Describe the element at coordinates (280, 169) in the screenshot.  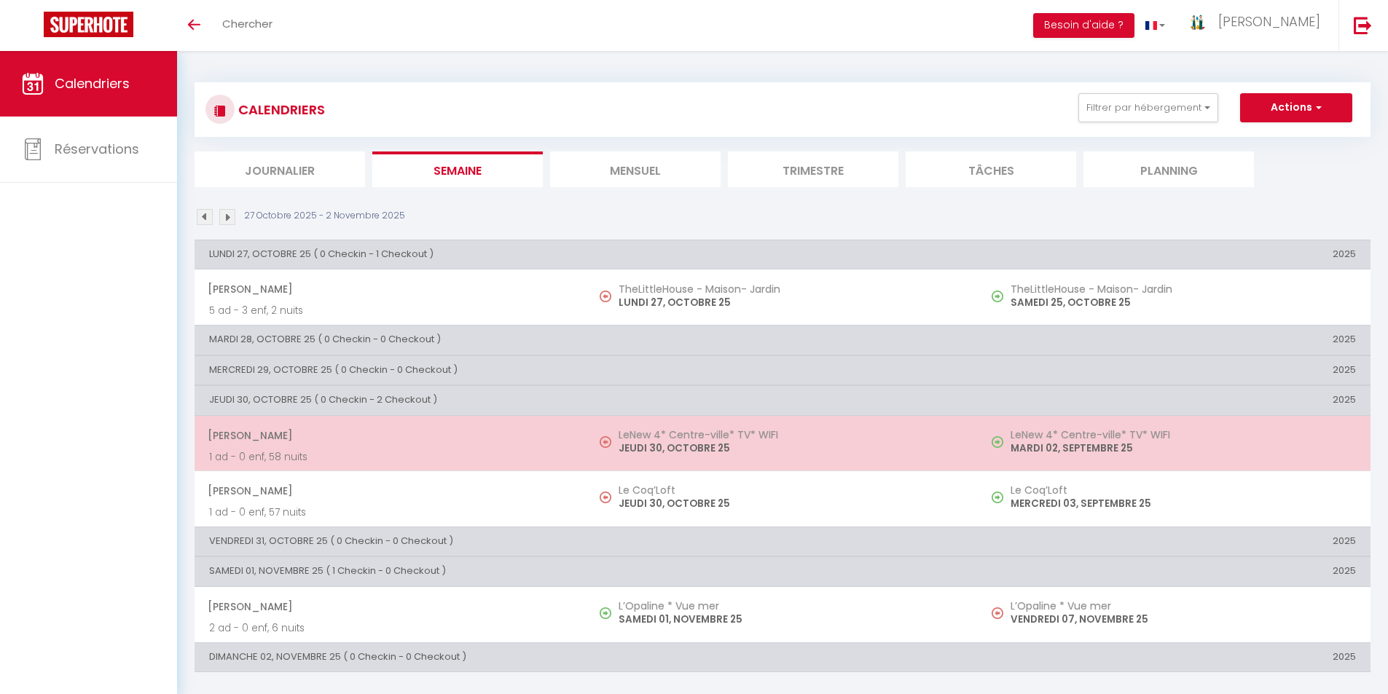
I see `li: Journalier` at that location.